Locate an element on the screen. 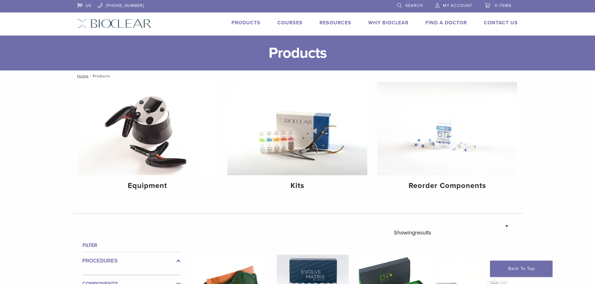 Image resolution: width=595 pixels, height=284 pixels. a: Reorder Components is located at coordinates (447, 139).